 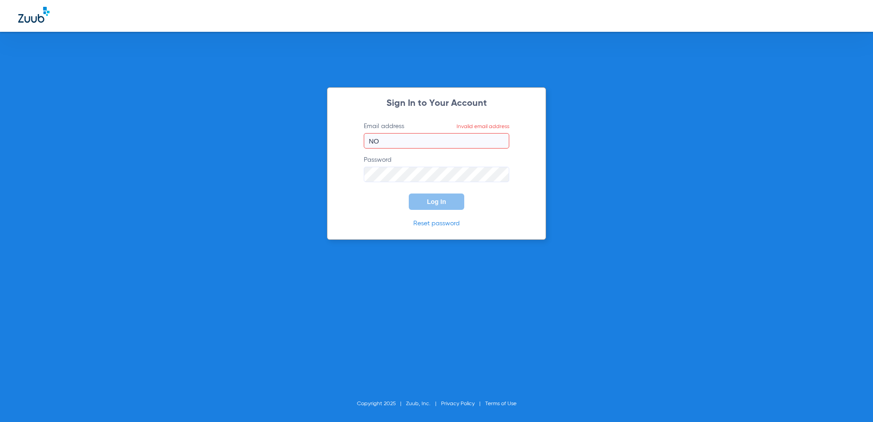 I want to click on div: Chat Widget, so click(x=850, y=400).